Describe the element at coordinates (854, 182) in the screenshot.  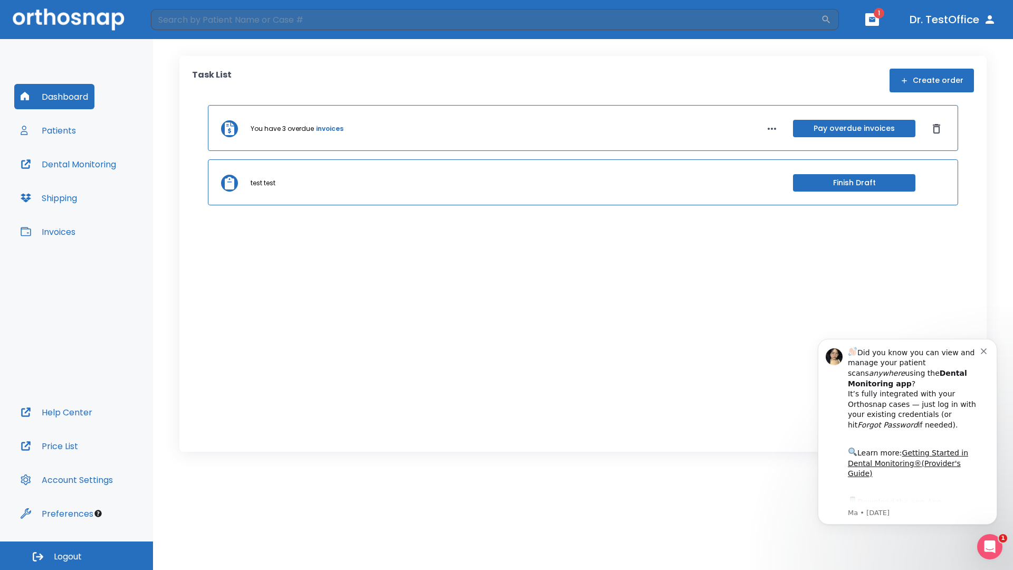
I see `button: Finish Draft` at that location.